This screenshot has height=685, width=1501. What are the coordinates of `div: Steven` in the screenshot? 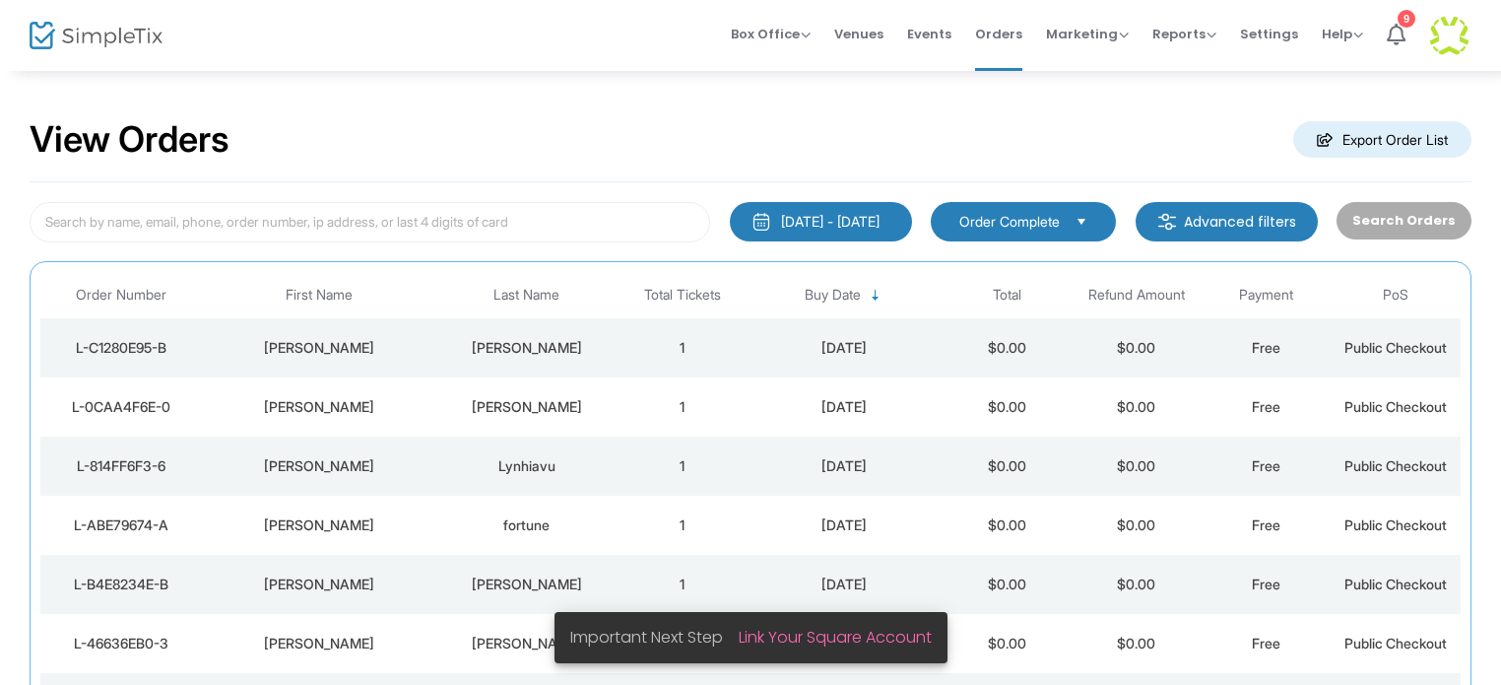 It's located at (319, 584).